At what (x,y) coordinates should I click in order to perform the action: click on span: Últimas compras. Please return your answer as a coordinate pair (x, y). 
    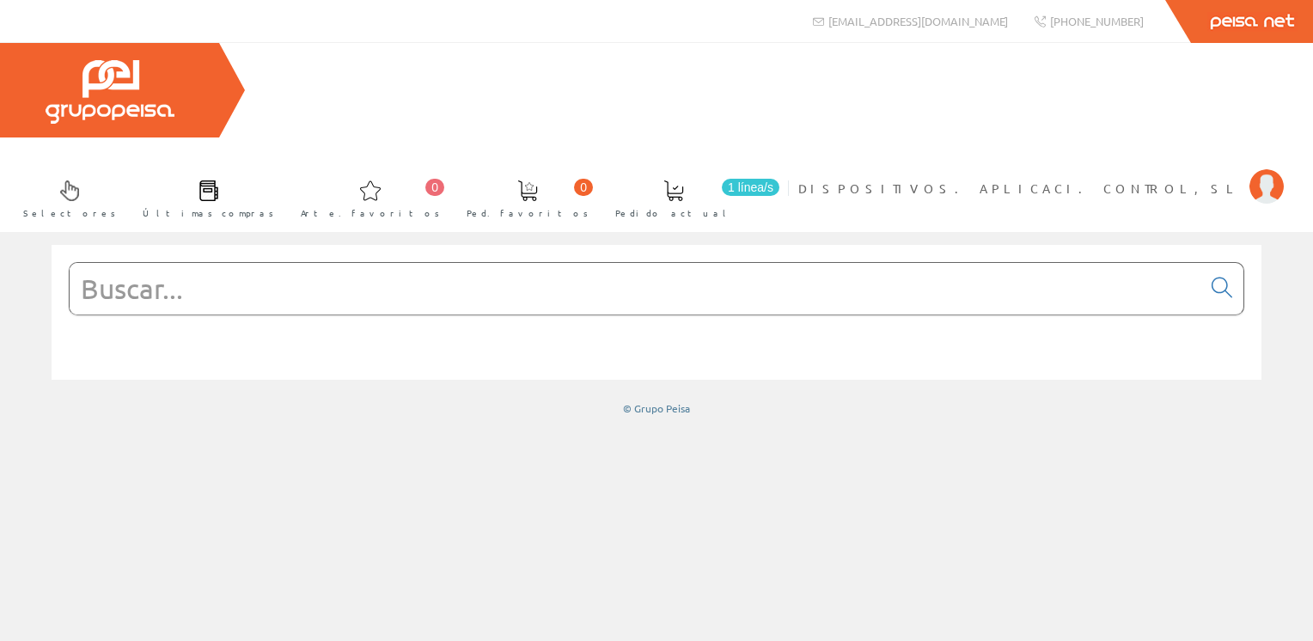
    Looking at the image, I should click on (208, 213).